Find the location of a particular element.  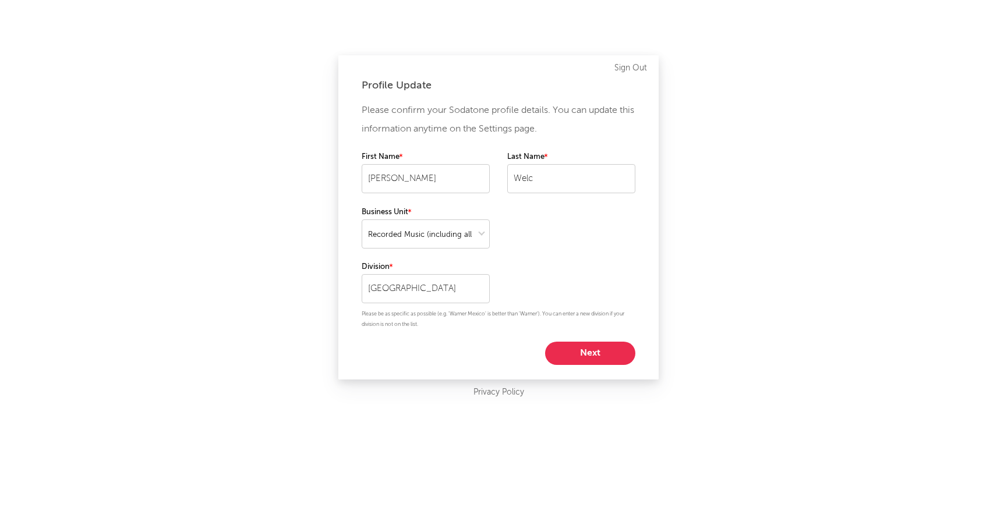

a: Privacy Policy is located at coordinates (498, 392).